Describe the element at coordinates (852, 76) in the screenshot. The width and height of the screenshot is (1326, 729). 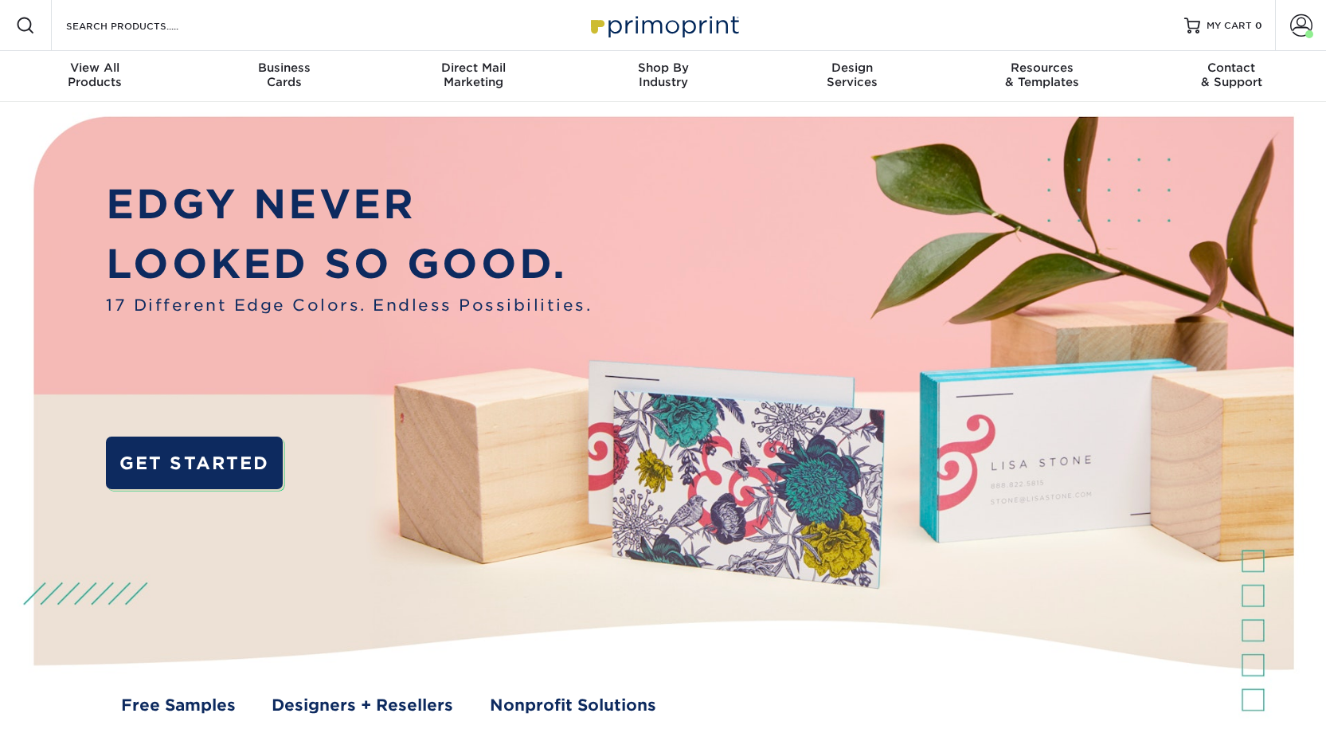
I see `a: DesignServices` at that location.